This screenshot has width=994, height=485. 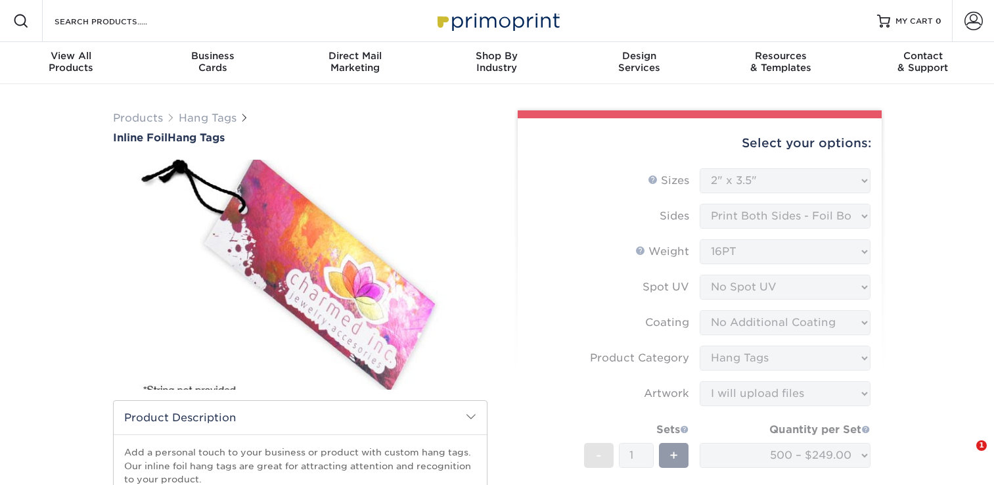 What do you see at coordinates (781, 62) in the screenshot?
I see `div: & Templates` at bounding box center [781, 62].